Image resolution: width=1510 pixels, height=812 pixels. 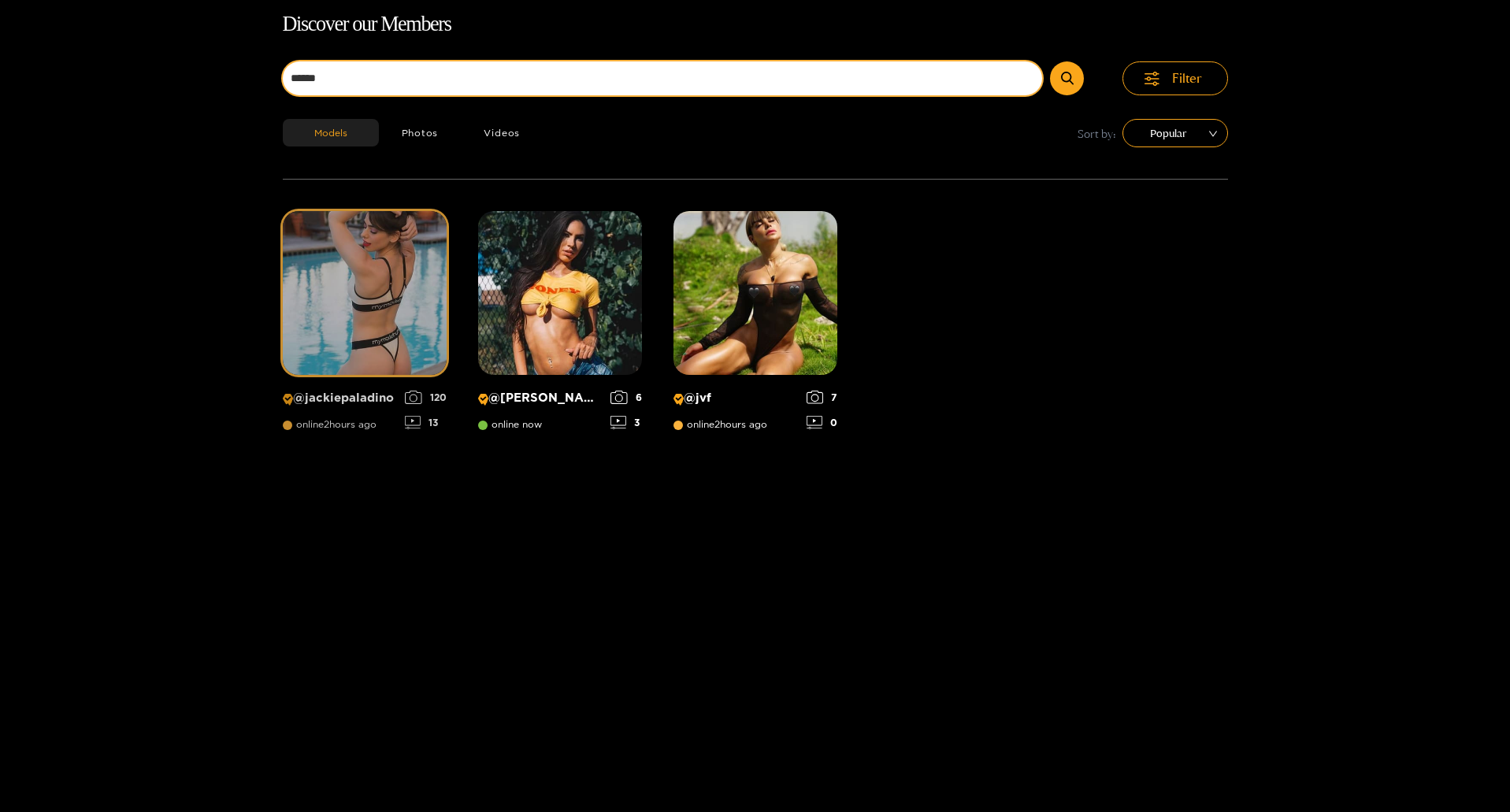 What do you see at coordinates (510, 425) in the screenshot?
I see `span: online now` at bounding box center [510, 425].